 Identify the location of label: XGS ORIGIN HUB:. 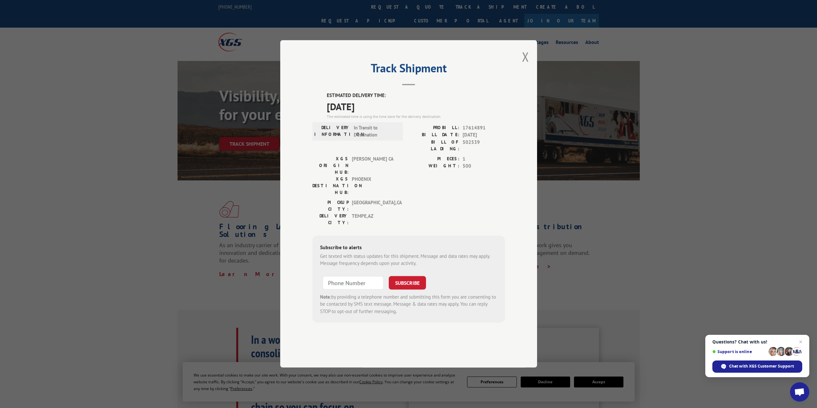
(330, 165).